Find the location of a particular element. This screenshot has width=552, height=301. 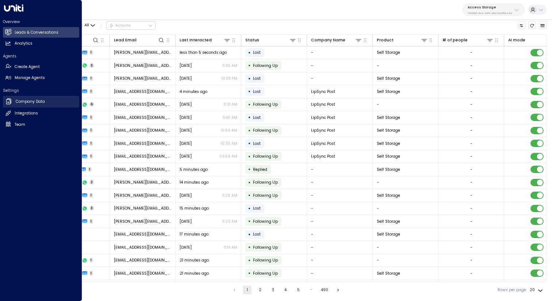

button: Go to next page is located at coordinates (338, 290).